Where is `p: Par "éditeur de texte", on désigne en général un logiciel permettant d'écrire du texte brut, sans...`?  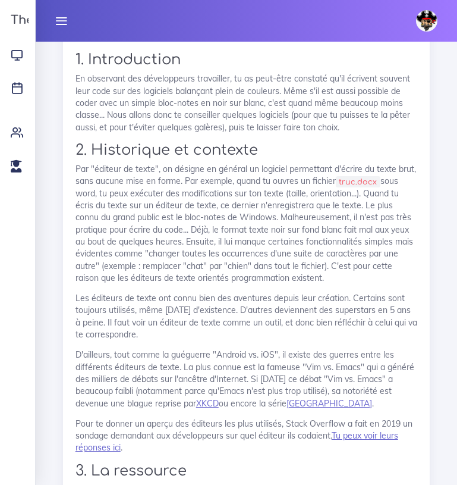
p: Par "éditeur de texte", on désigne en général un logiciel permettant d'écrire du texte brut, sans... is located at coordinates (246, 223).